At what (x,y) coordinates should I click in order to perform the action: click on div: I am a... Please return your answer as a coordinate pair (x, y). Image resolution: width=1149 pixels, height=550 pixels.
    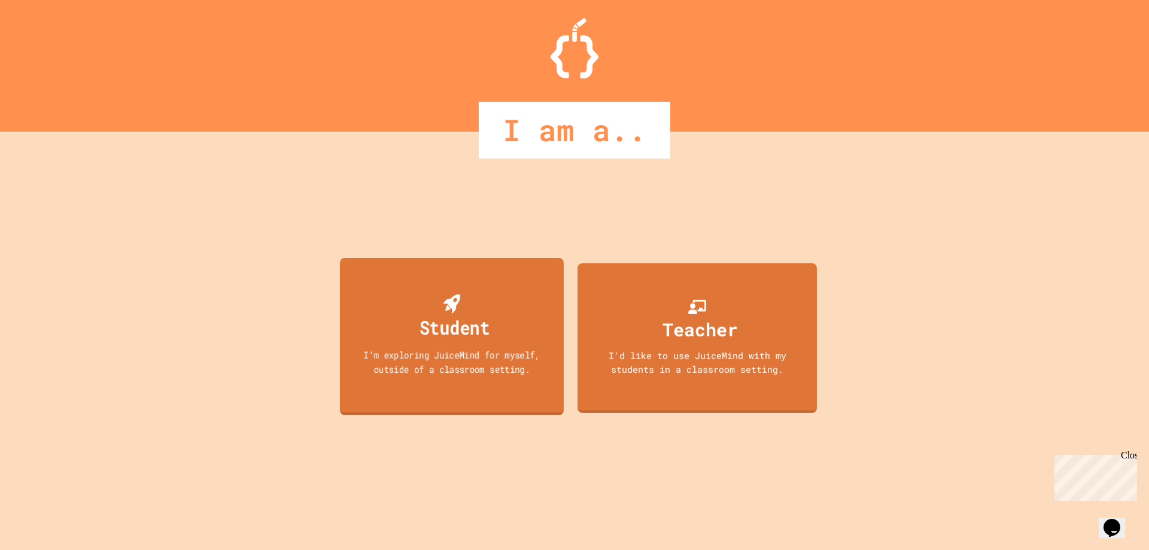
    Looking at the image, I should click on (575, 130).